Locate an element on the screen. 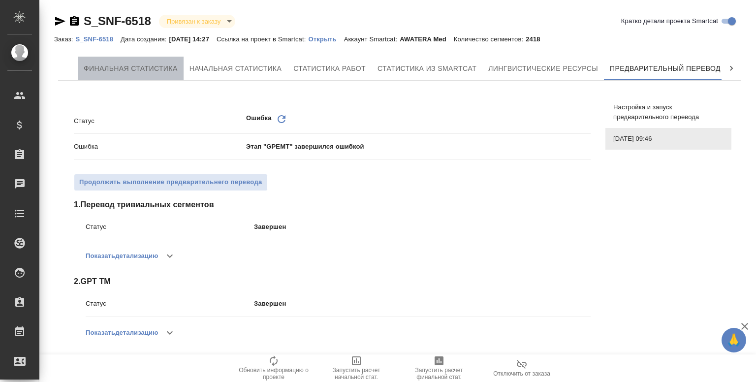  button: Отключить от заказа is located at coordinates (522, 368).